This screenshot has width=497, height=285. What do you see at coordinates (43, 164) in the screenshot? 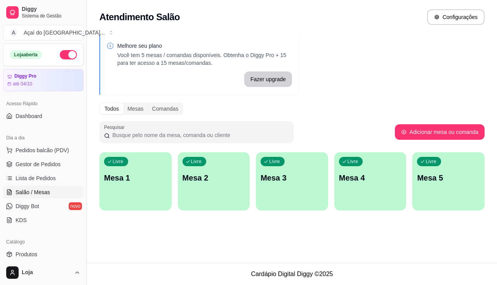
I see `a: Gestor de Pedidos` at bounding box center [43, 164].